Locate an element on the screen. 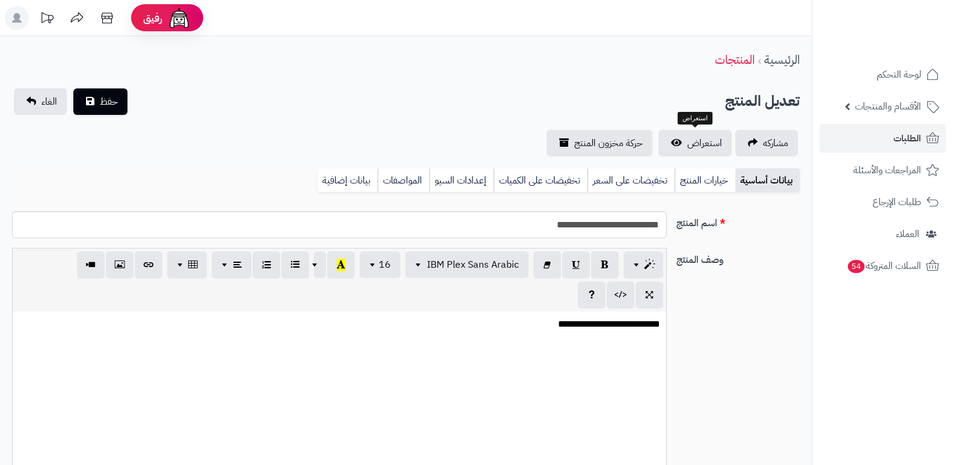  a: خيارات المنتج is located at coordinates (704, 180).